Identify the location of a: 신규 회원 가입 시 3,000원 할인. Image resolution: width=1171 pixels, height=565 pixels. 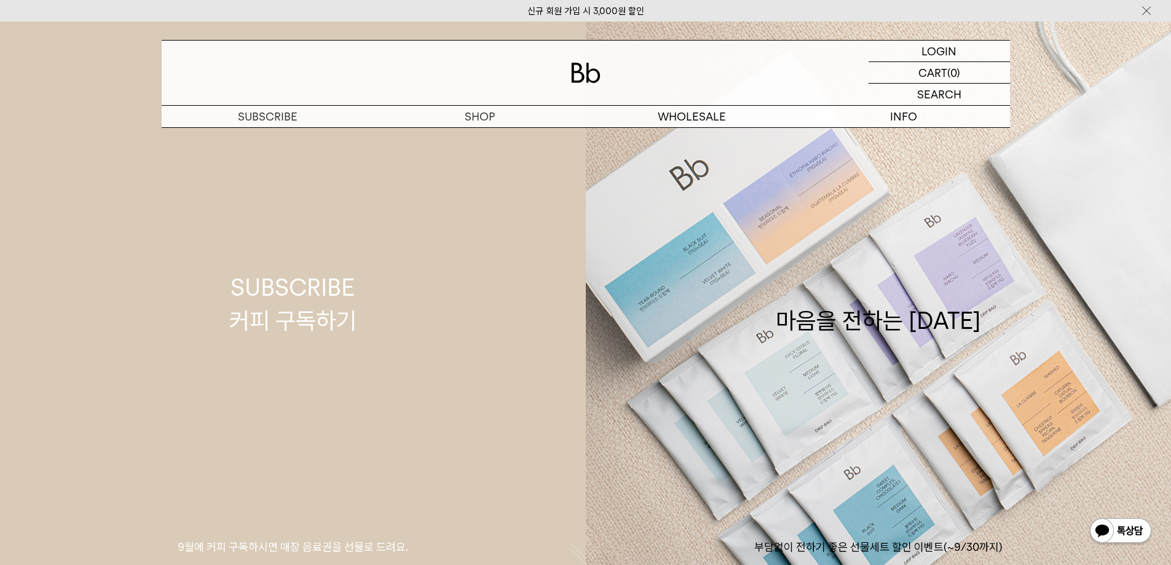
(586, 11).